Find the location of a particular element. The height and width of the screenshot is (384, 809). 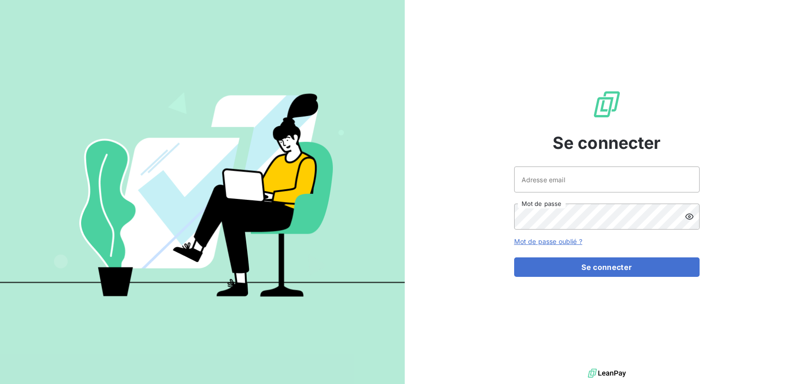

input: placeholder is located at coordinates (607, 179).